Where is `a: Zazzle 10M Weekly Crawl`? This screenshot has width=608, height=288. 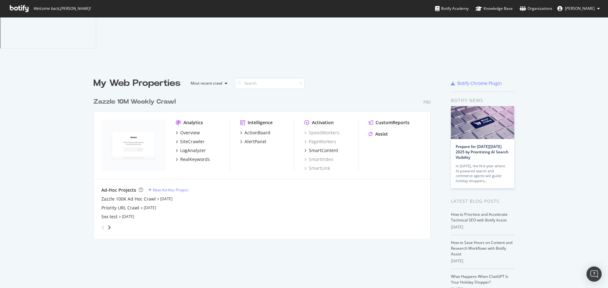 a: Zazzle 10M Weekly Crawl is located at coordinates (136, 102).